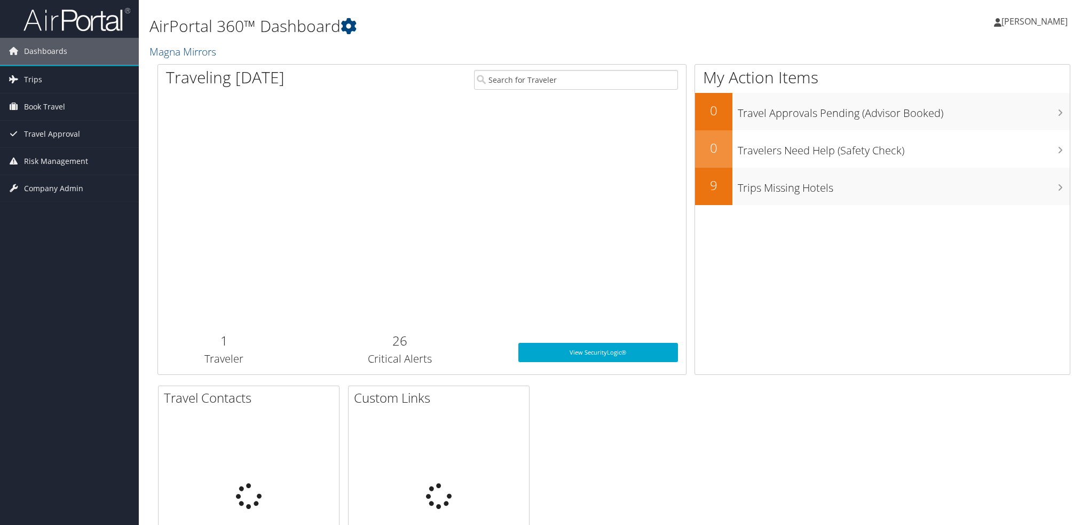 The height and width of the screenshot is (525, 1089). Describe the element at coordinates (224, 341) in the screenshot. I see `h2: 1` at that location.